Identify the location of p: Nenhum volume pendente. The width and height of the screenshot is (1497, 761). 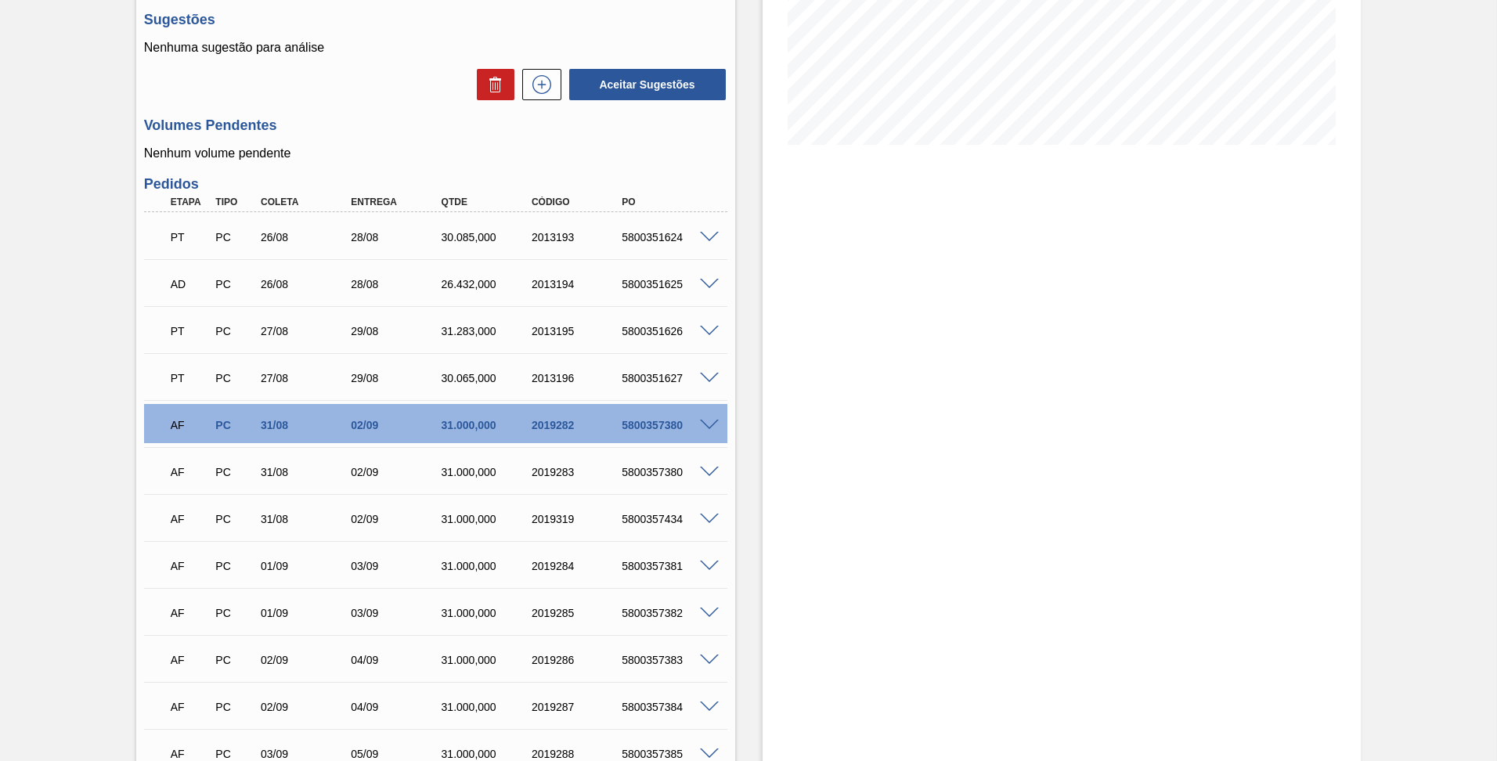
(435, 154).